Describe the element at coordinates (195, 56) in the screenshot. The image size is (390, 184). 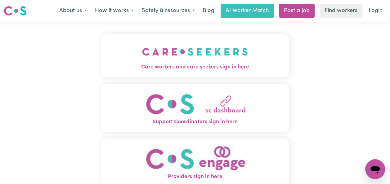
I see `button: Care workers and care seekers sign in here` at that location.